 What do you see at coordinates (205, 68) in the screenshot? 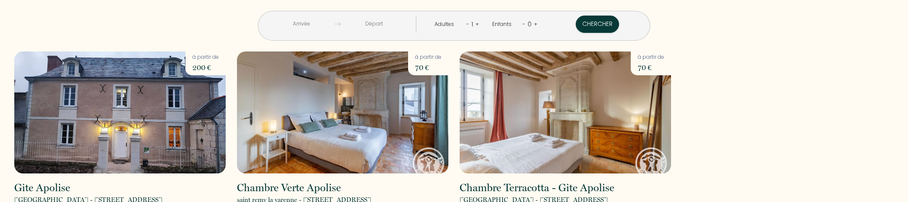
I see `p: 200 €` at bounding box center [205, 68].